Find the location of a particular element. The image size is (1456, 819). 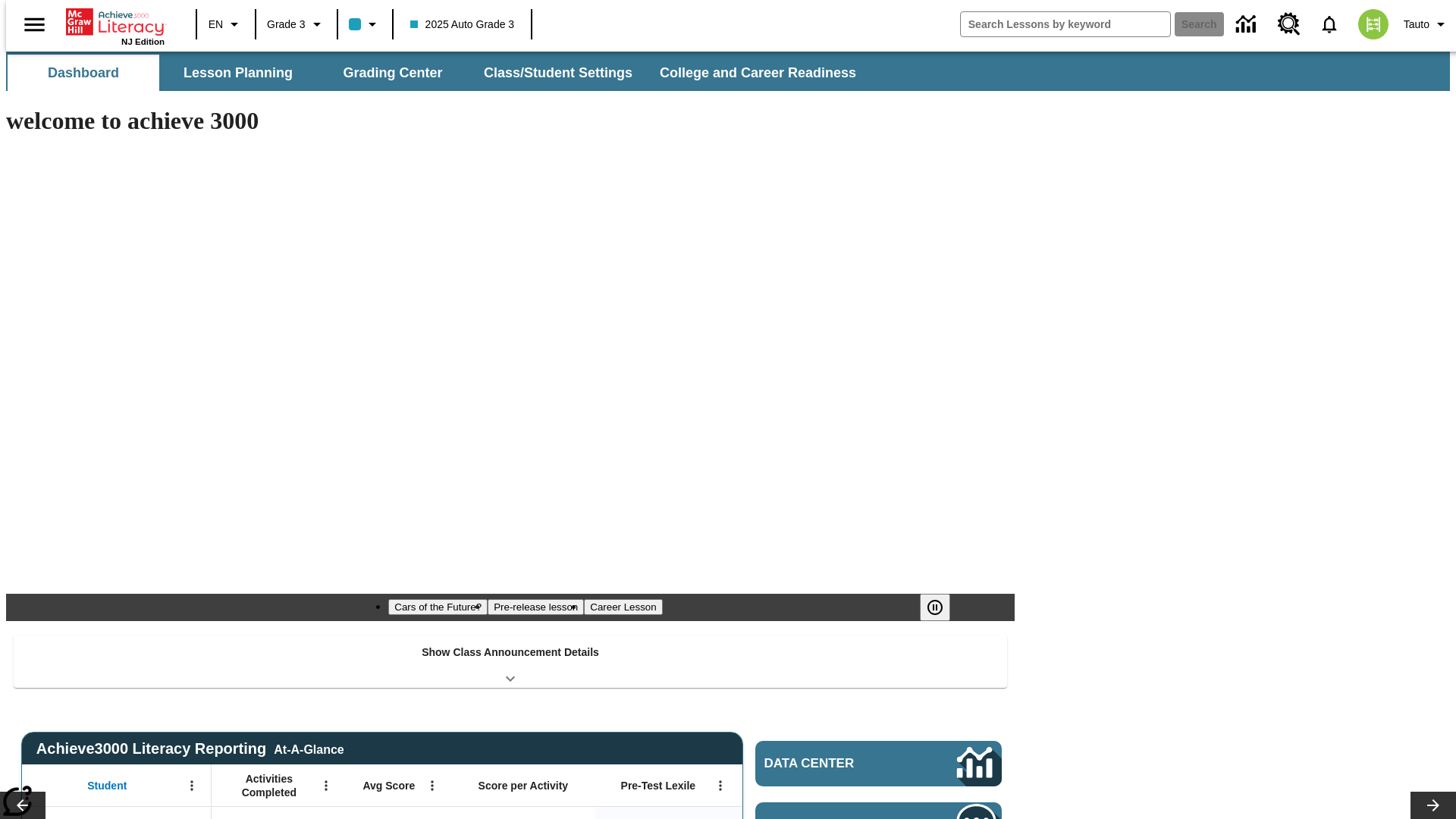

p: Show Class Announcement Details is located at coordinates (510, 652).